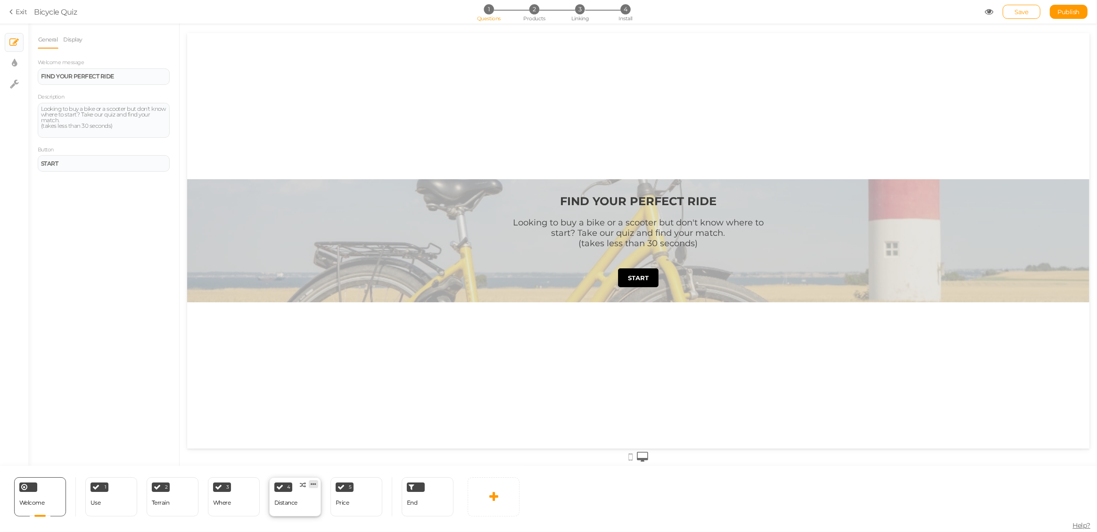 This screenshot has height=532, width=1097. What do you see at coordinates (1069, 12) in the screenshot?
I see `span: Publish` at bounding box center [1069, 12].